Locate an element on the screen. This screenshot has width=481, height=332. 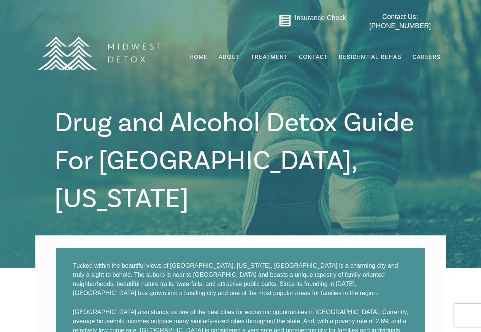
span: Residential Rehab is located at coordinates (370, 57).